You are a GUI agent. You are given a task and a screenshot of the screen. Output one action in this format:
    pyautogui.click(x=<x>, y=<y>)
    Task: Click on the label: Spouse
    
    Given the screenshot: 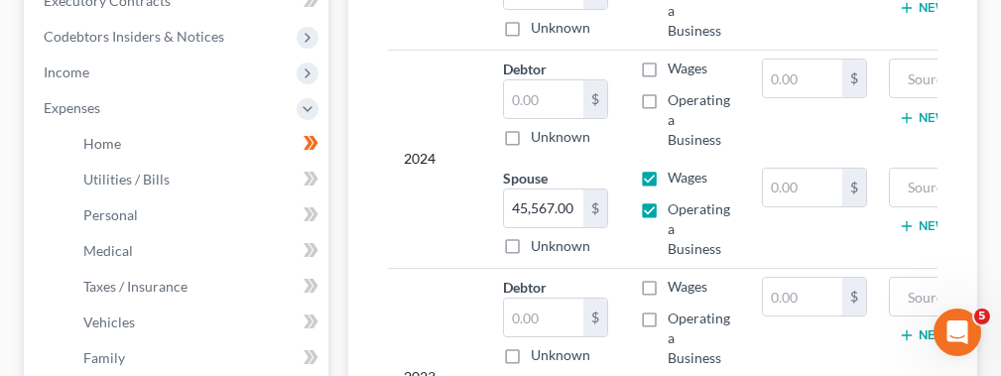 What is the action you would take?
    pyautogui.click(x=525, y=178)
    